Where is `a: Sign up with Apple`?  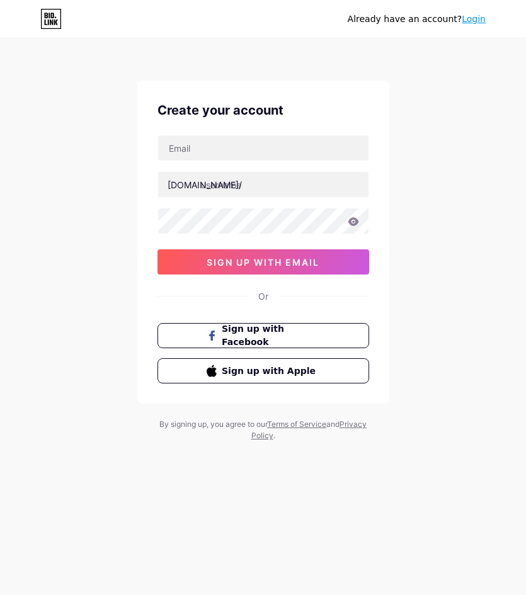
a: Sign up with Apple is located at coordinates (263, 371).